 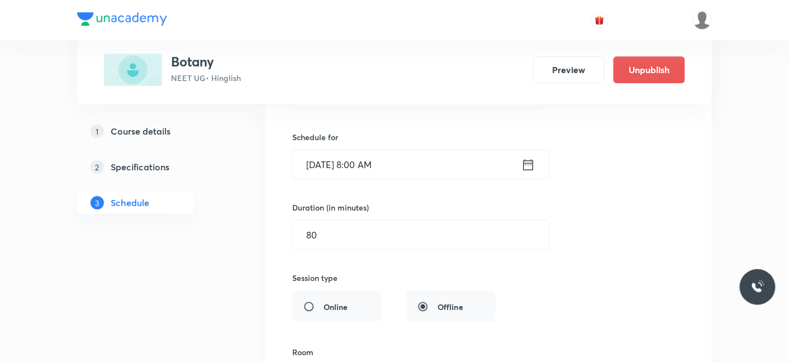 What do you see at coordinates (599, 20) in the screenshot?
I see `button: avatar` at bounding box center [599, 20].